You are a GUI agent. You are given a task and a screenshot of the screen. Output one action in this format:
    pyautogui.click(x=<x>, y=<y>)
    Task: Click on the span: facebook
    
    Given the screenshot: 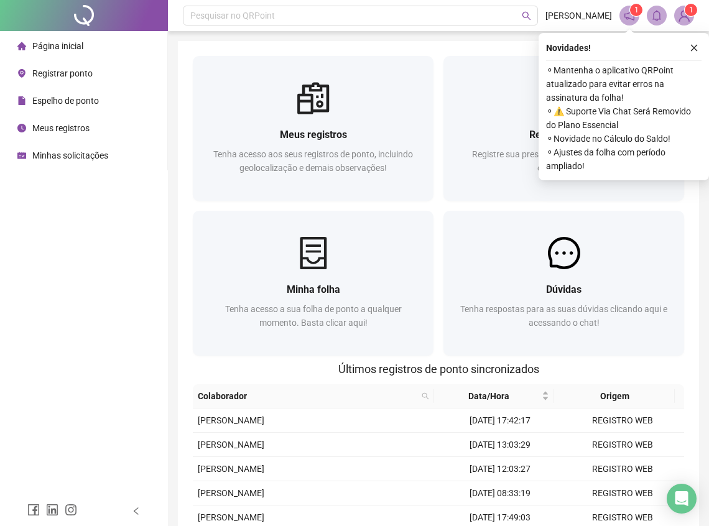 What is the action you would take?
    pyautogui.click(x=34, y=510)
    